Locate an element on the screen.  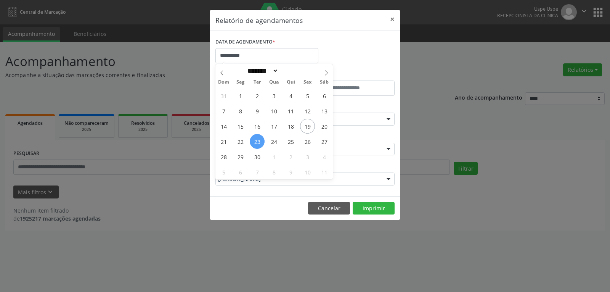
span: Setembro 26, 2025 is located at coordinates (307, 141).